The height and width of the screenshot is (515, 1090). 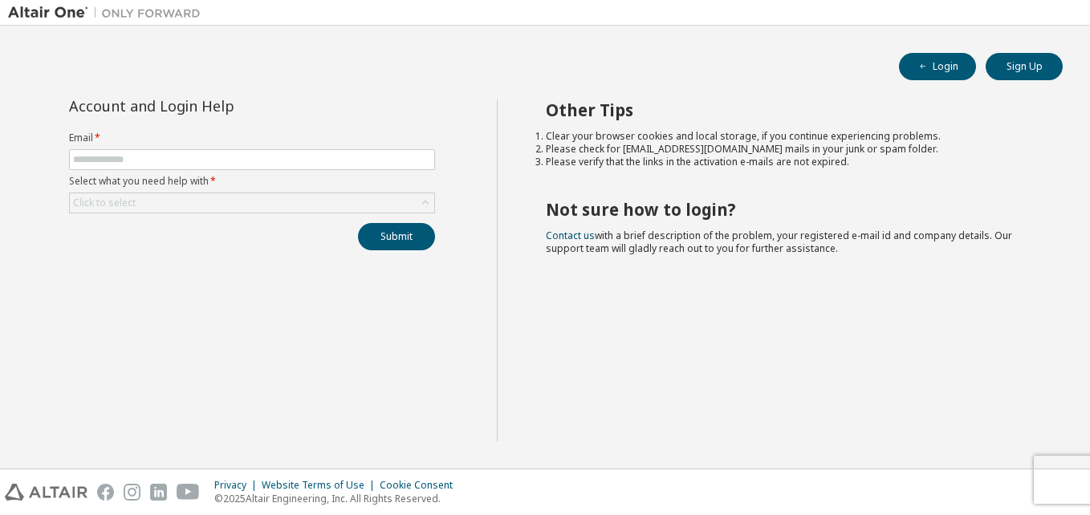 What do you see at coordinates (238, 486) in the screenshot?
I see `div: Privacy` at bounding box center [238, 486].